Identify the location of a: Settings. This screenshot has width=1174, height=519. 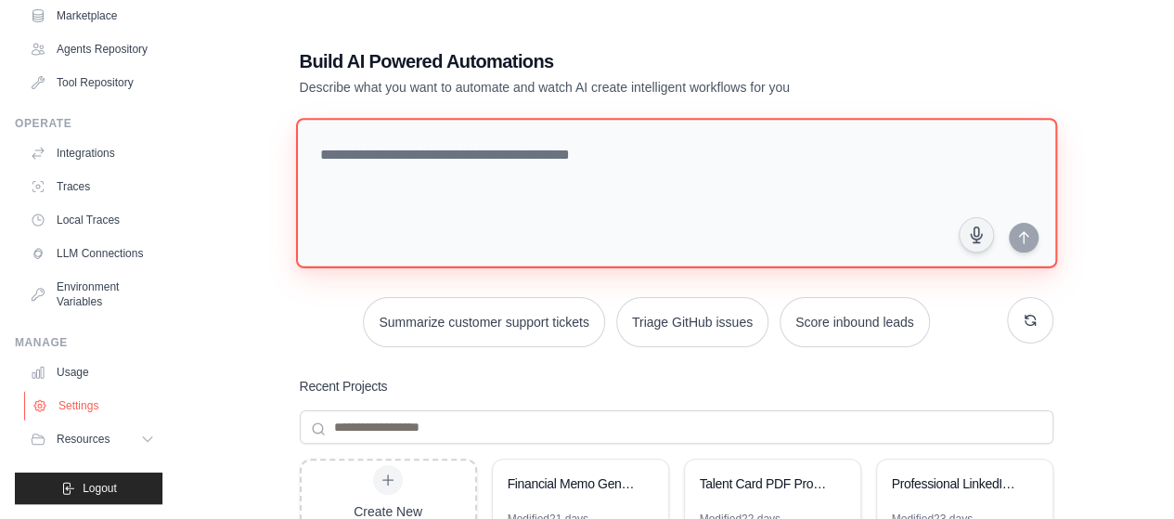
(94, 406).